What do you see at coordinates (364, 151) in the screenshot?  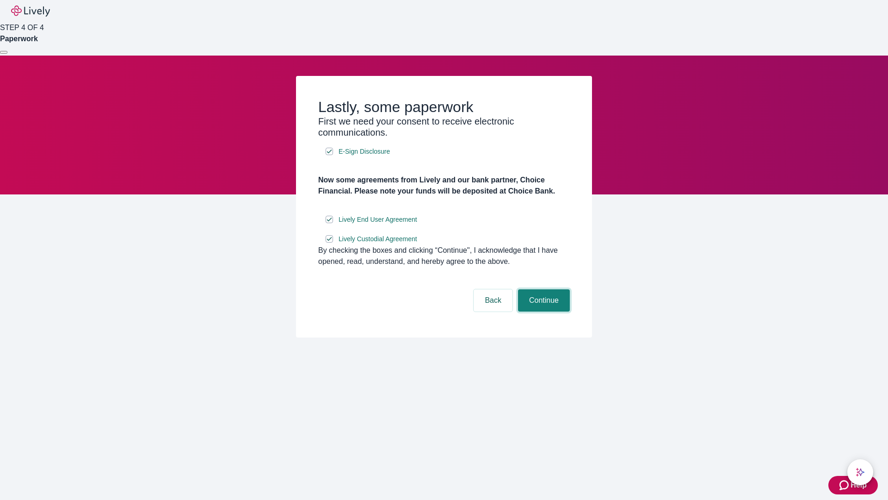 I see `span: E-Sign Disclosure` at bounding box center [364, 151].